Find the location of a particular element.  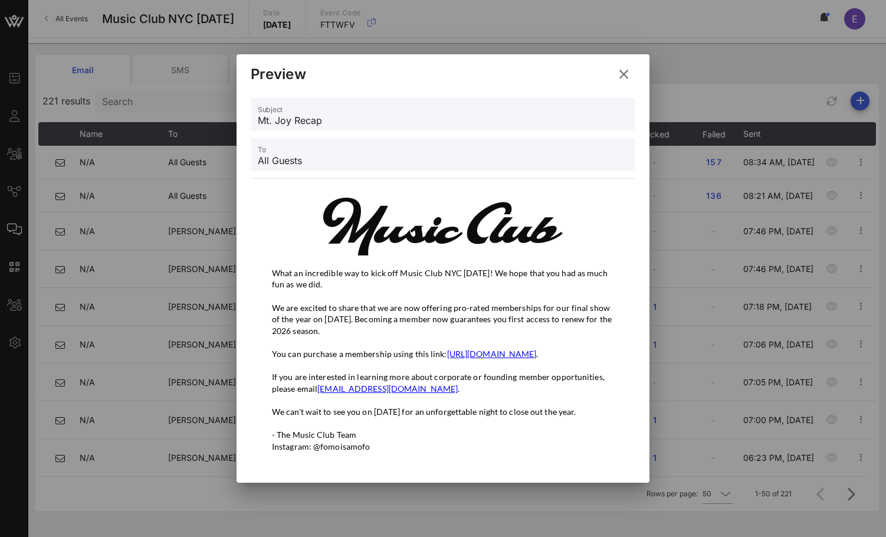

p: If you are interested in learning more about corporate or founding member opportunities, please e... is located at coordinates (443, 382).